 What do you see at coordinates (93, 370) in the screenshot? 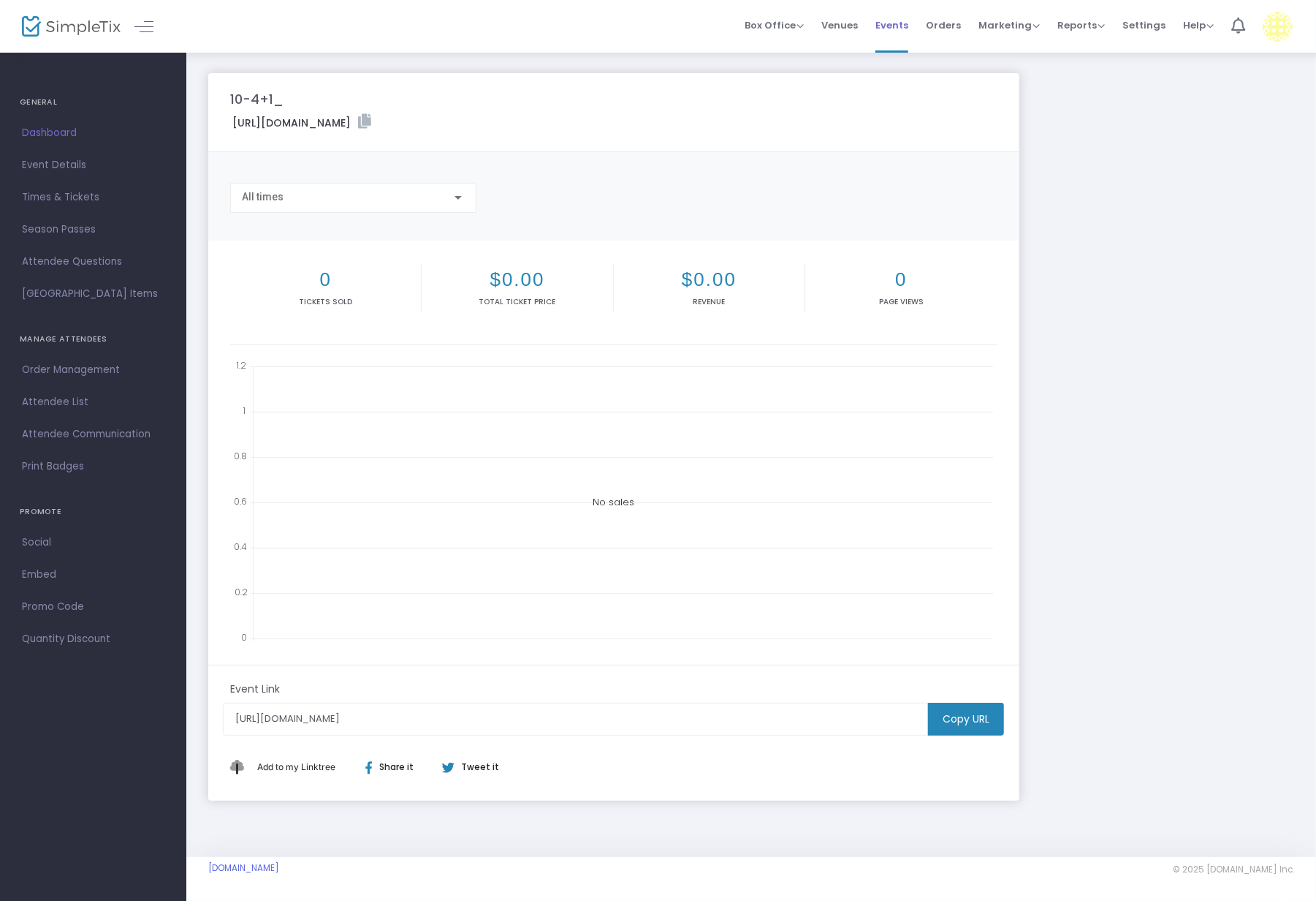
I see `span: Order Management` at bounding box center [93, 370].